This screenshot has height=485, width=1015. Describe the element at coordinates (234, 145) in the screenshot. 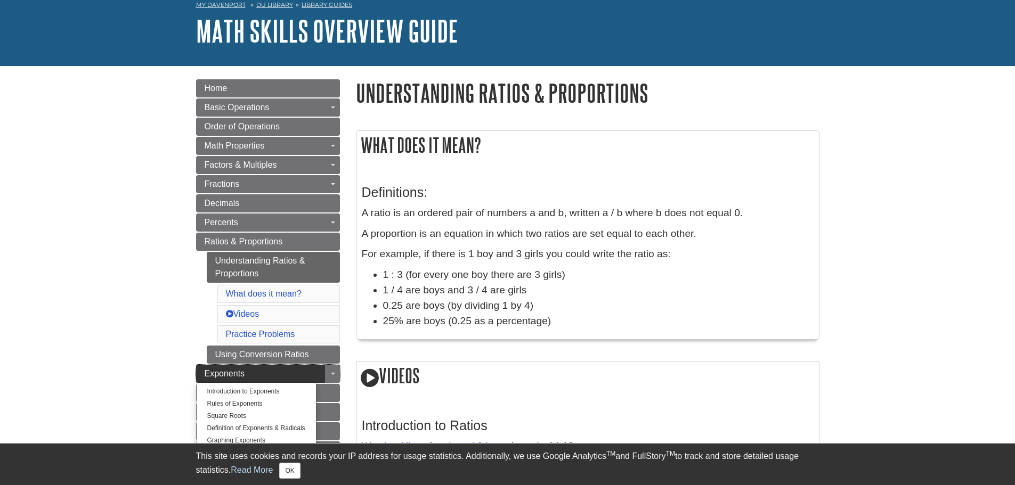

I see `span: Math Properties` at that location.